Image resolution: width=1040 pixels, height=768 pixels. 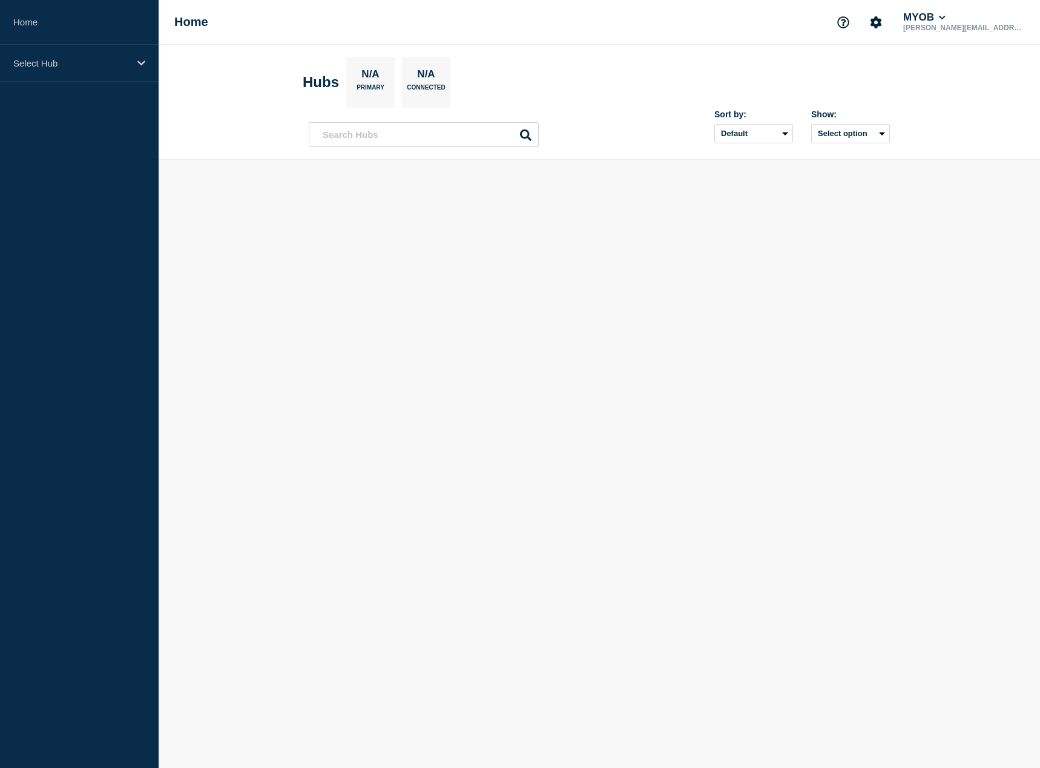 What do you see at coordinates (876, 22) in the screenshot?
I see `button: Account settings` at bounding box center [876, 22].